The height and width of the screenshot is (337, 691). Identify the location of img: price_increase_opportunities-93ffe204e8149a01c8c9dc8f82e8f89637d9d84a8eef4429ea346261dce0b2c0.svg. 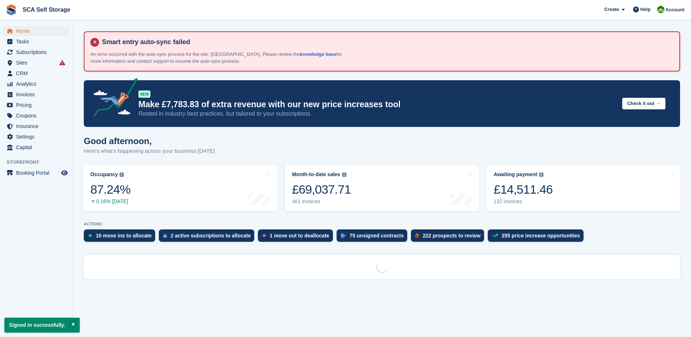
(495, 235).